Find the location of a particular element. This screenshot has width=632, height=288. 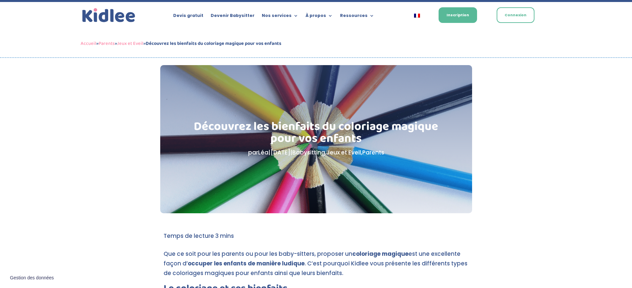

h1: Découvrez les bienfaits du coloriage magique pour vos enfants is located at coordinates (316, 134).